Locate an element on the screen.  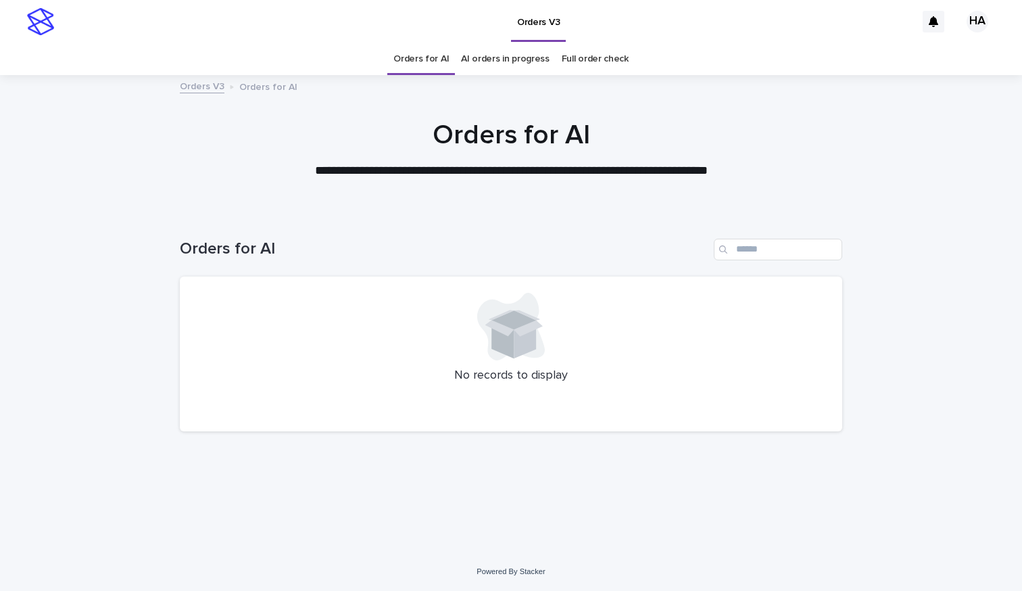
img: stacker-logo-s-only.png is located at coordinates (41, 22).